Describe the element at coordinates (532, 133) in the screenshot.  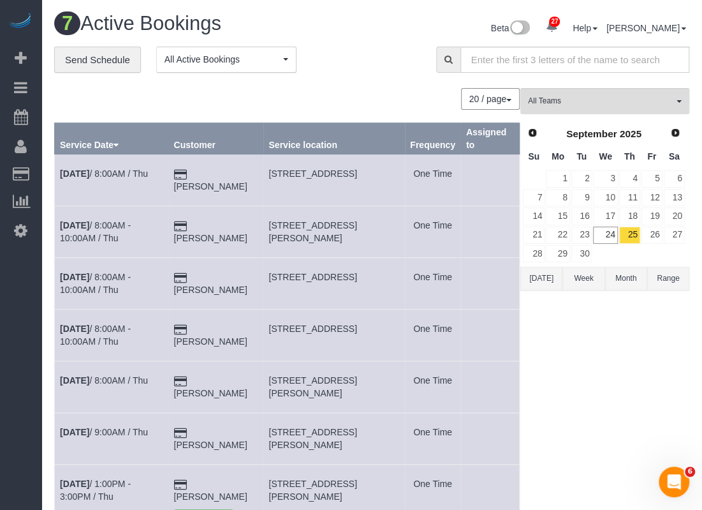
I see `span: Prev` at that location.